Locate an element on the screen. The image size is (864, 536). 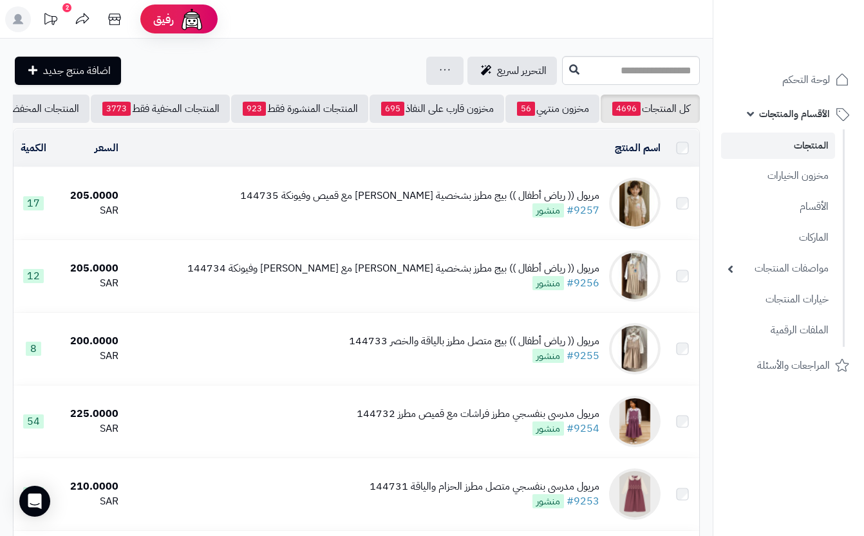
img: مريول مدرسي بنفسجي مطرز فراشات مع قميص مطرز 144732 is located at coordinates (635, 422).